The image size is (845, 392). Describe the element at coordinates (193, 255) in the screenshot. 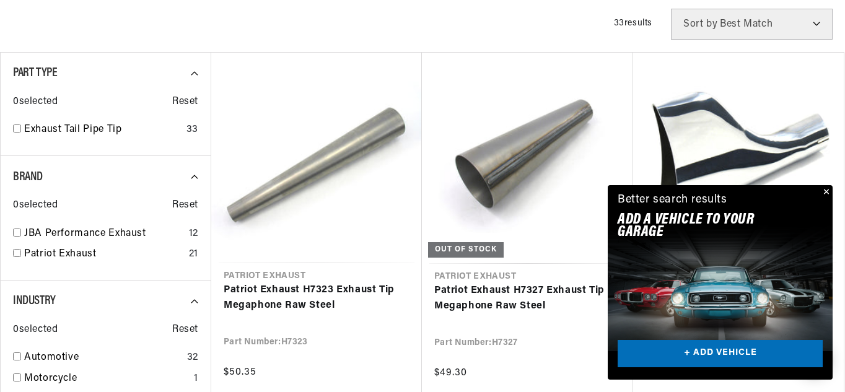

I see `div: 21` at that location.